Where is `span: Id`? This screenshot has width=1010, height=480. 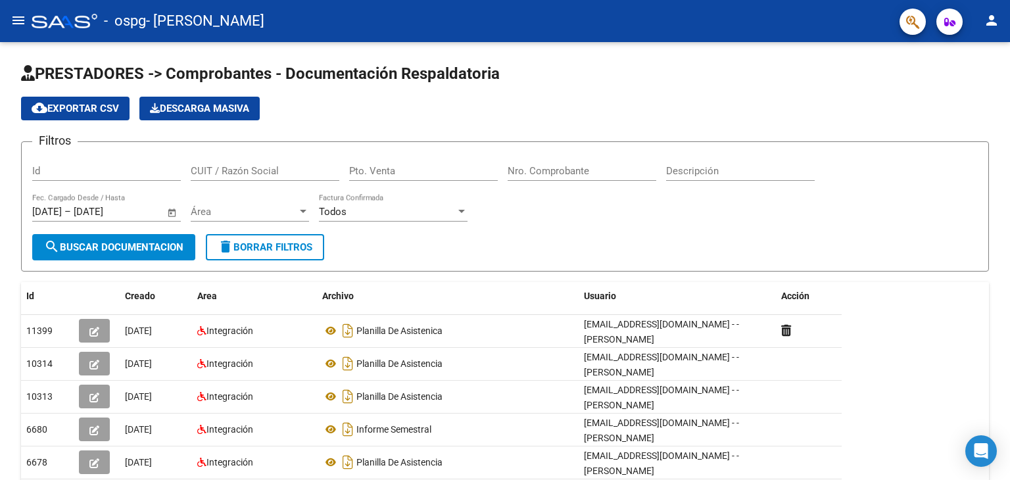
span: Id is located at coordinates (30, 296).